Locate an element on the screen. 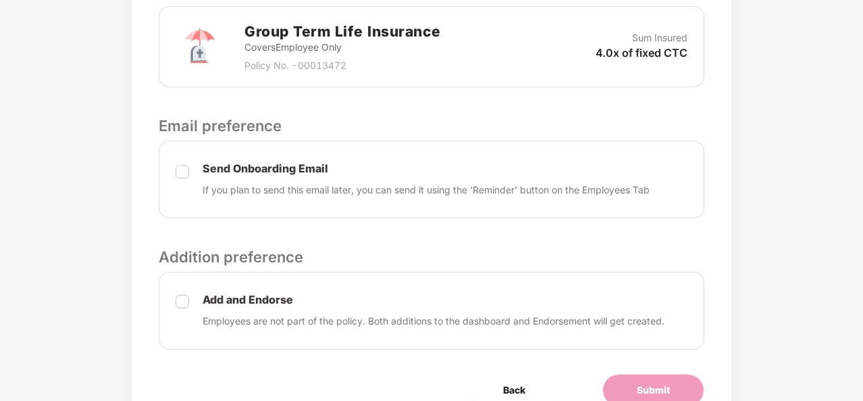  img: svg+xml;base64,PHN2ZyB4bWxucz0iaHR0cDovL3d3dy53My5vcmcvMjAwMC9zdmciIHdpZHRoPSI3MiIgaGVpZ2h0PSI3Mi... is located at coordinates (200, 47).